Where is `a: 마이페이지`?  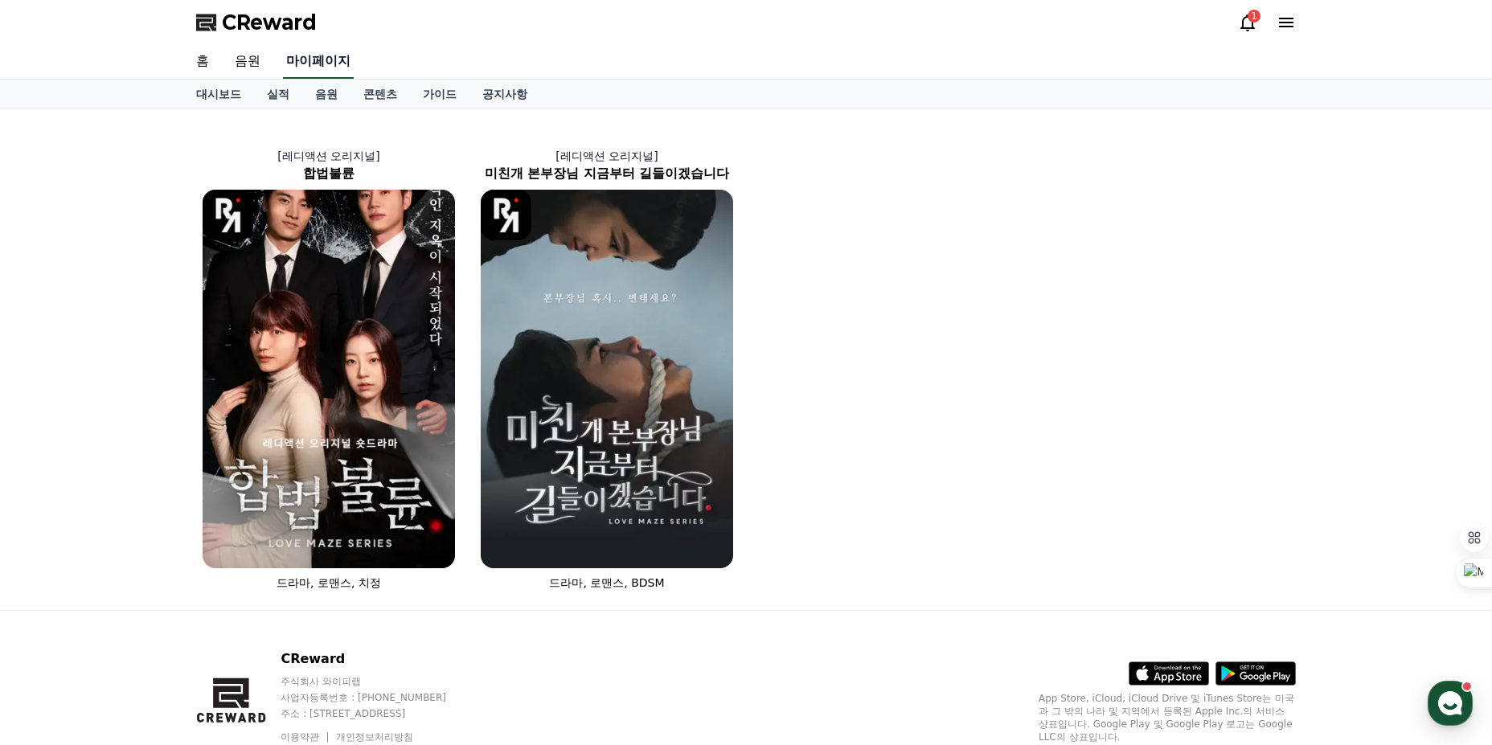
a: 마이페이지 is located at coordinates (318, 62).